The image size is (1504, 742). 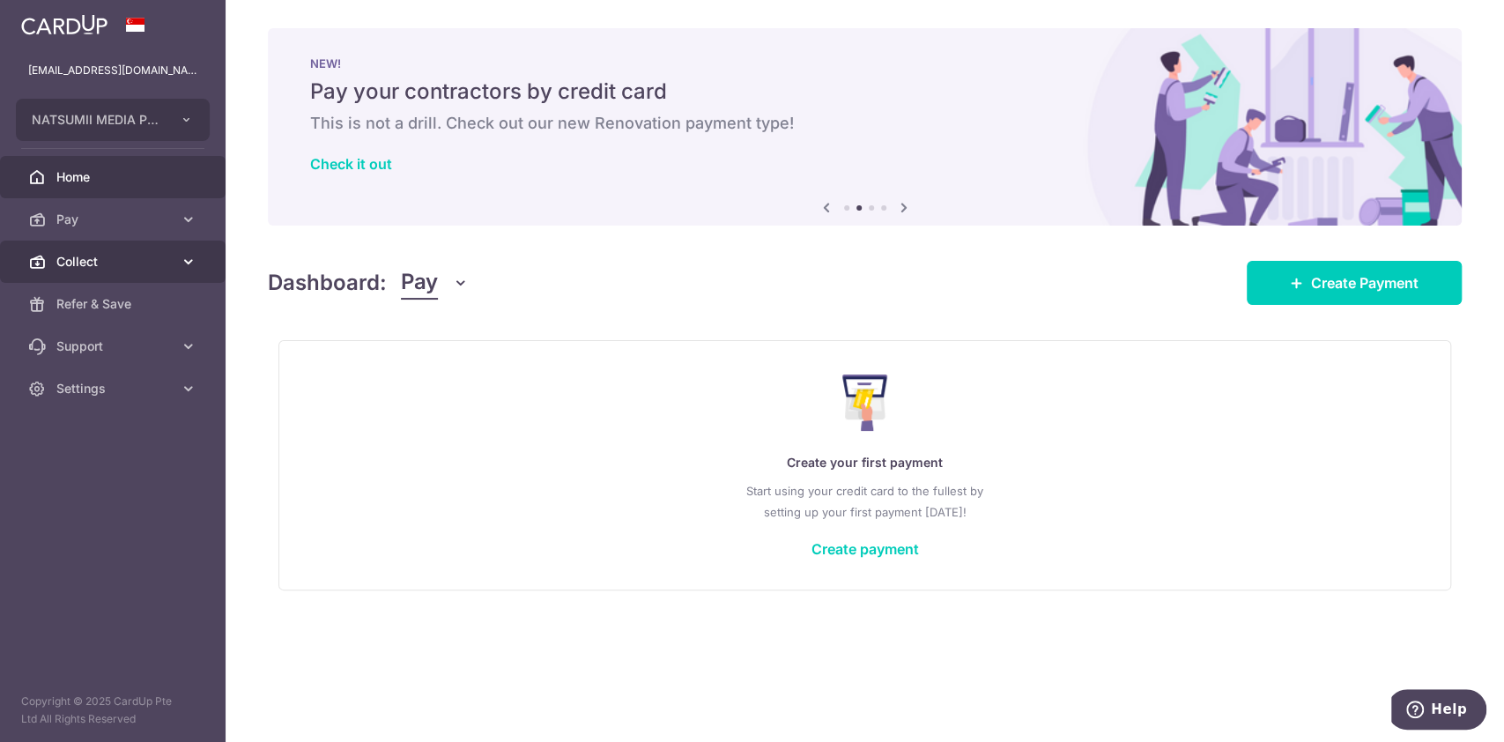 What do you see at coordinates (1364, 283) in the screenshot?
I see `span: Create Payment` at bounding box center [1364, 283].